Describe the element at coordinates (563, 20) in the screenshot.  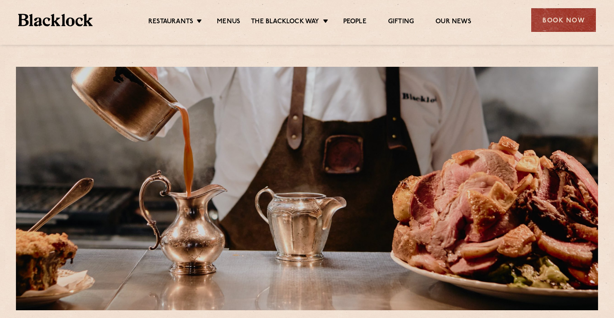
I see `div: Book Now` at that location.